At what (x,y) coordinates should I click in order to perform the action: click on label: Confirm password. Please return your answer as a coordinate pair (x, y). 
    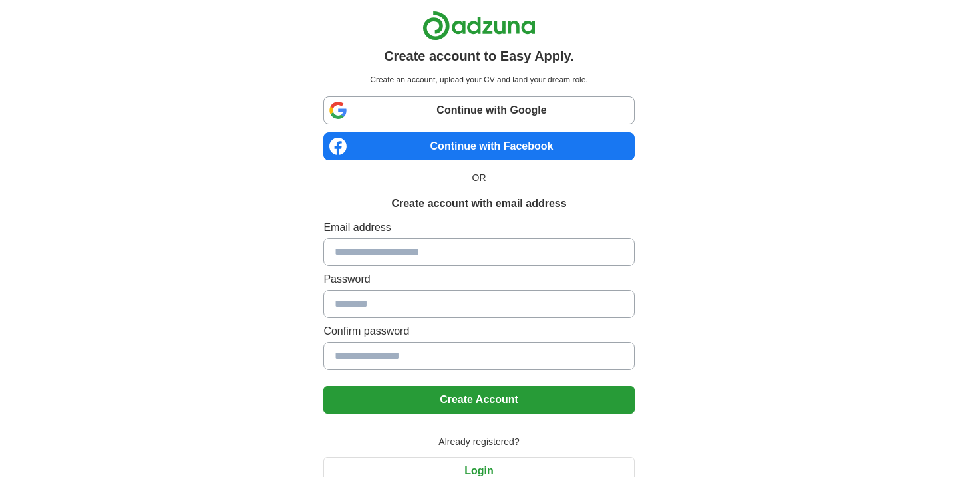
    Looking at the image, I should click on (478, 331).